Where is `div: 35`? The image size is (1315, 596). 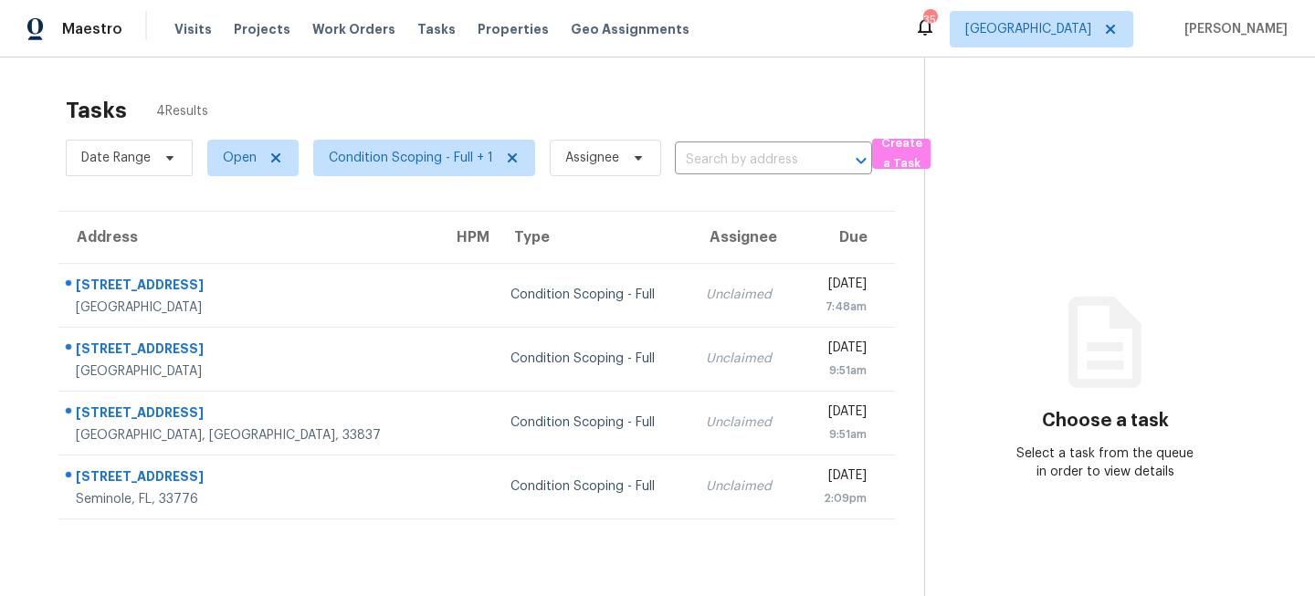 div: 35 is located at coordinates (930, 20).